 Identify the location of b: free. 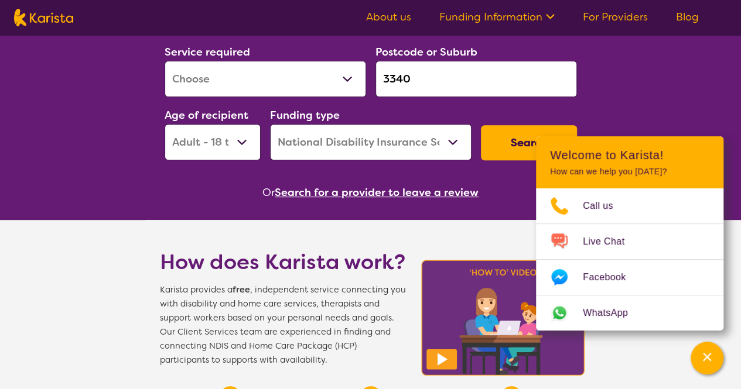
(241, 290).